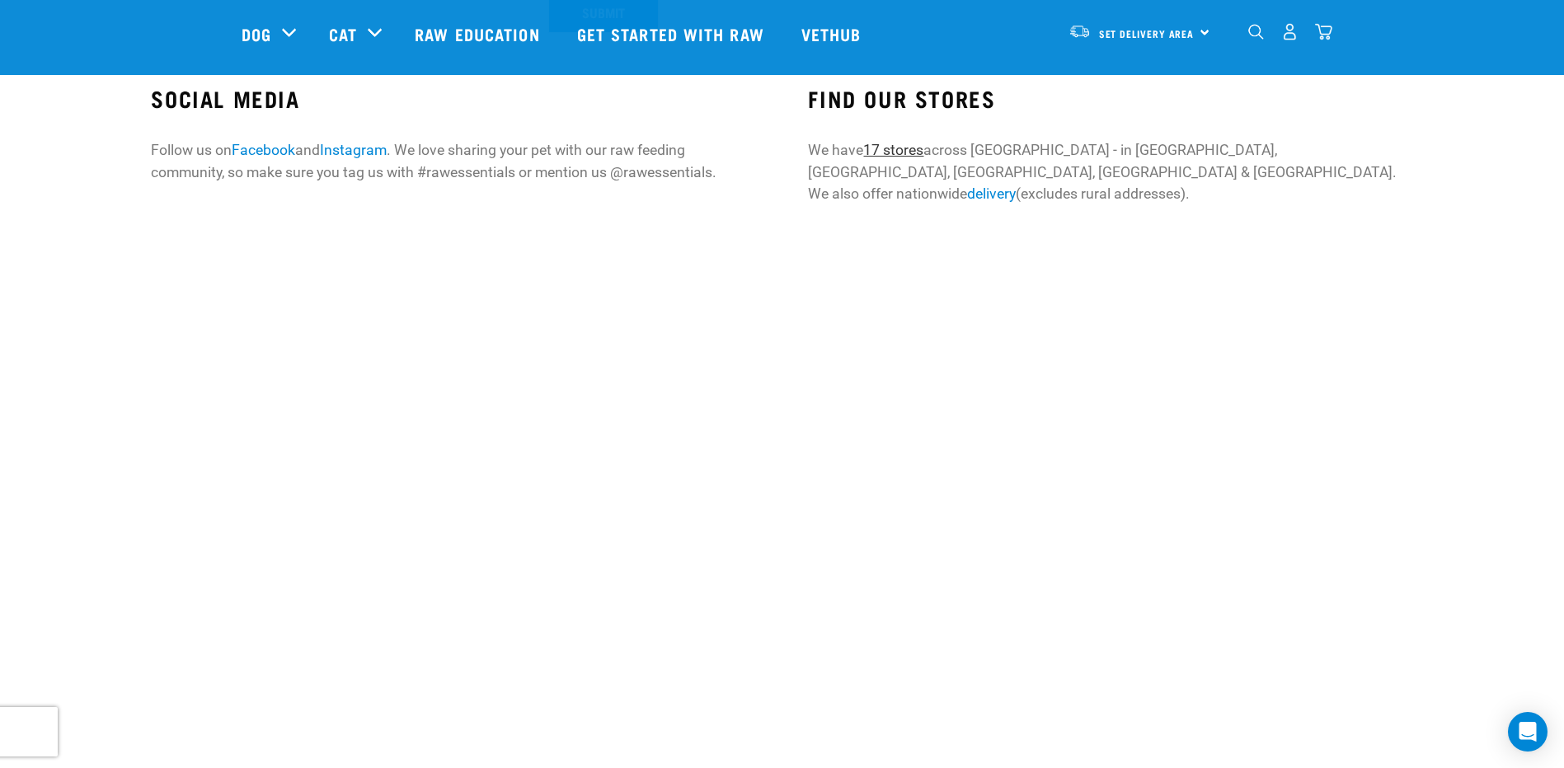  What do you see at coordinates (893, 150) in the screenshot?
I see `a: 17 stores` at bounding box center [893, 150].